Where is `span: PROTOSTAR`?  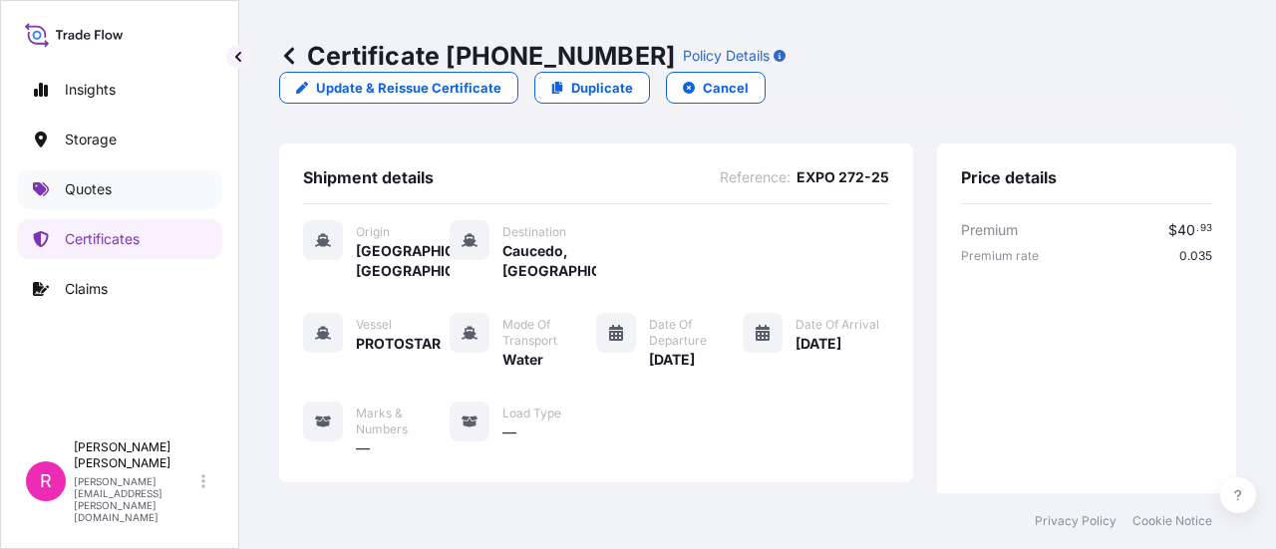 span: PROTOSTAR is located at coordinates (398, 344).